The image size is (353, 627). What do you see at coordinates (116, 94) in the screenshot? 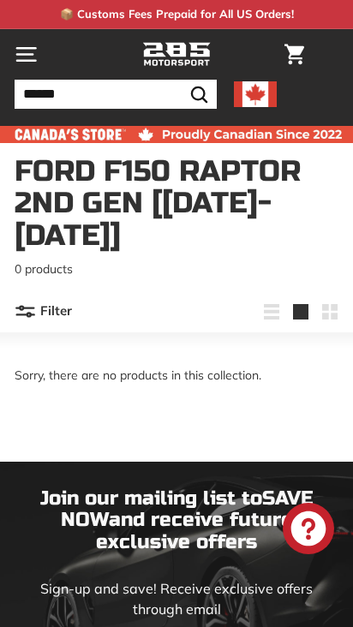
I see `input: Search` at bounding box center [116, 94].